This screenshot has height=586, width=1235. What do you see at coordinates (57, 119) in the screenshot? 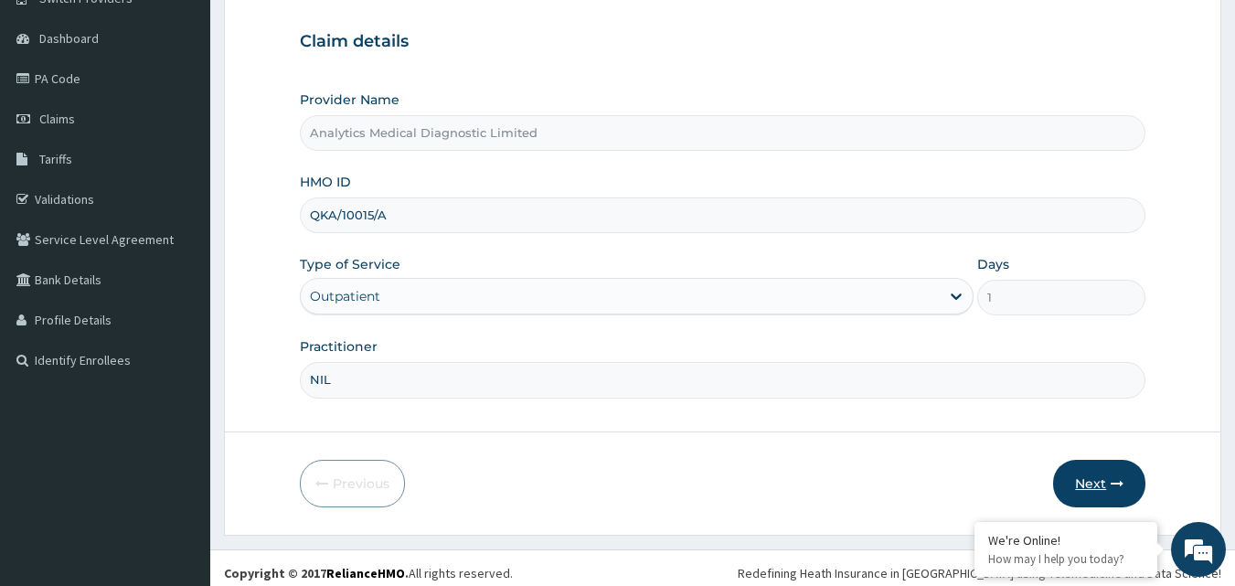
I see `span: Claims` at bounding box center [57, 119].